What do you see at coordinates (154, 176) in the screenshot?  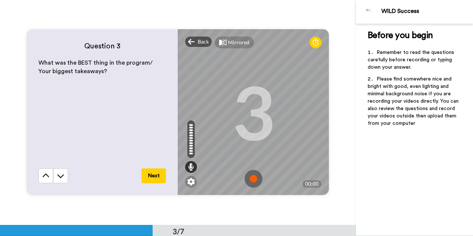 I see `button: Next` at bounding box center [154, 176].